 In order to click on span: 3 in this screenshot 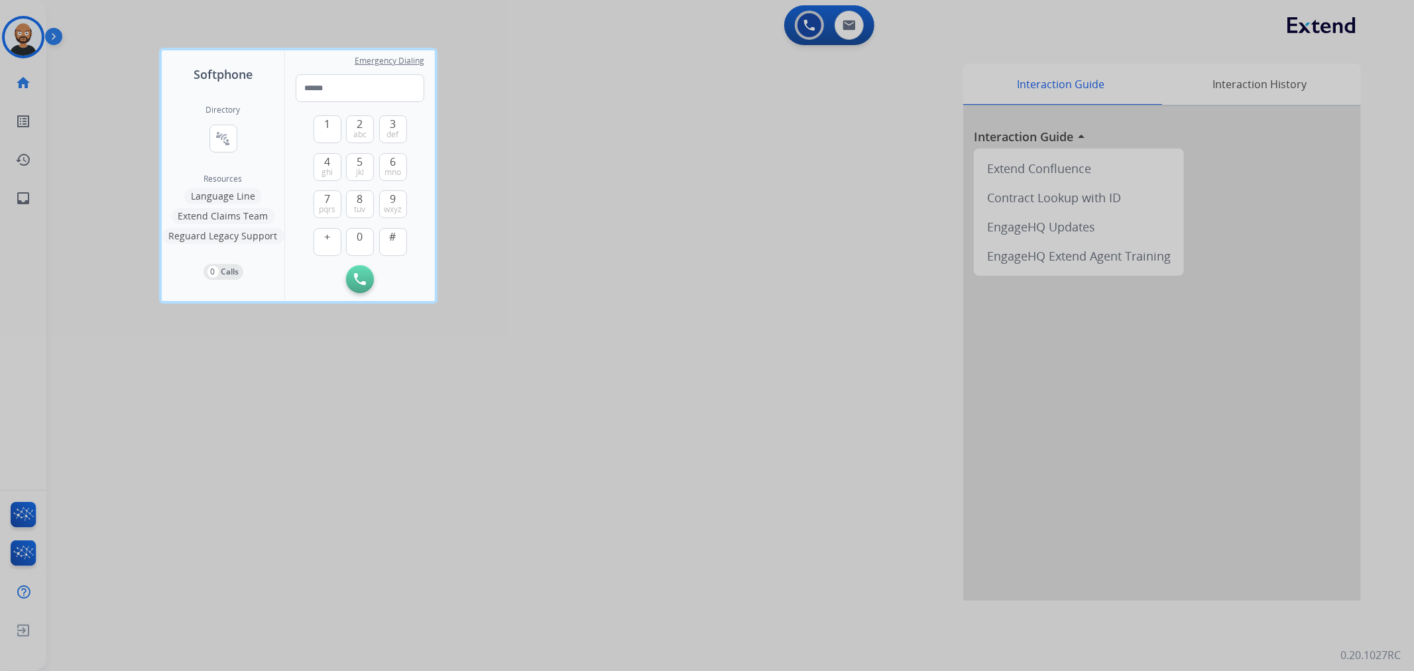, I will do `click(393, 124)`.